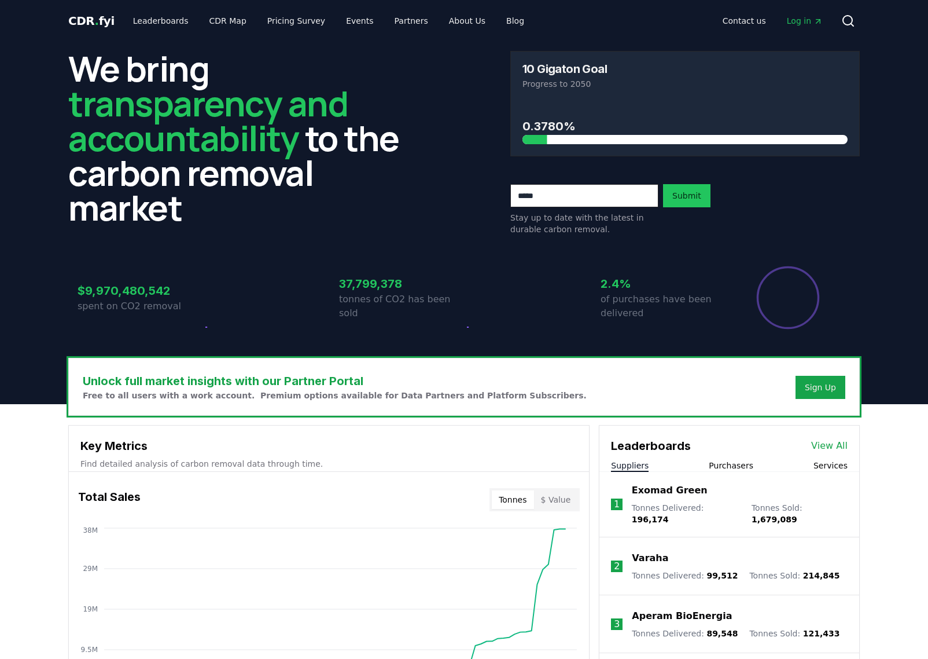 Image resolution: width=928 pixels, height=659 pixels. I want to click on h3: Key Metrics, so click(329, 446).